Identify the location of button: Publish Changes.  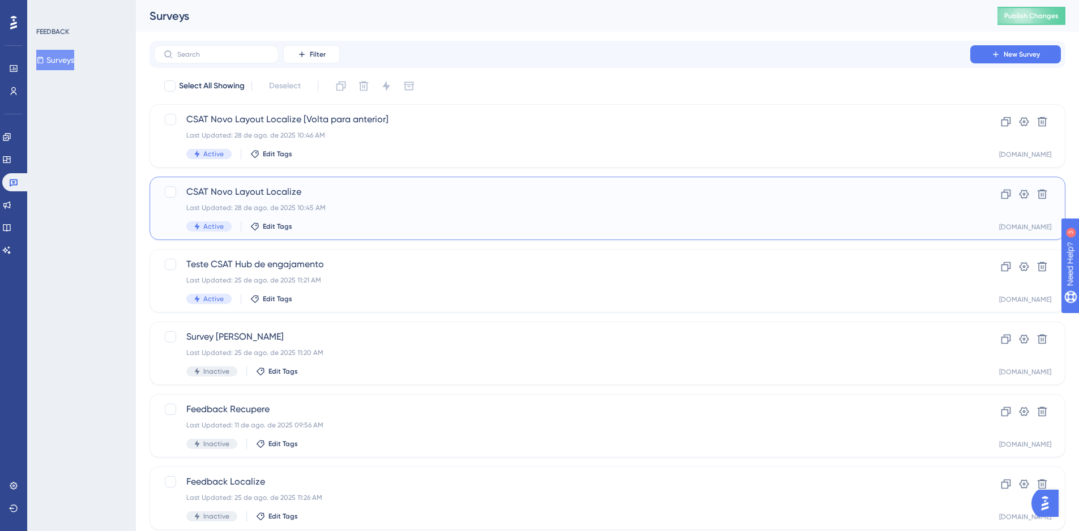
(1031, 16).